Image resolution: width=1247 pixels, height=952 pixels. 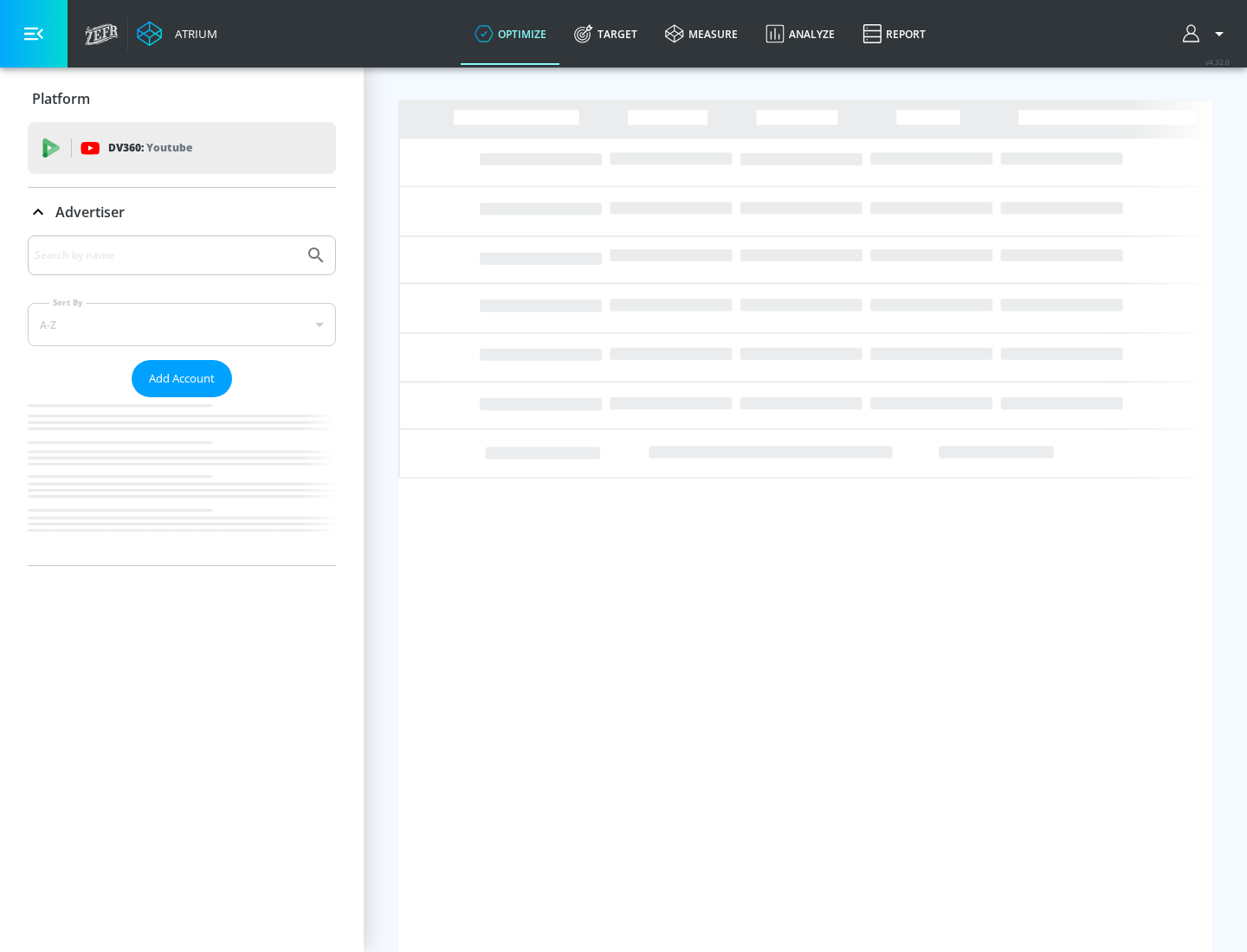 What do you see at coordinates (192, 34) in the screenshot?
I see `div: Atrium` at bounding box center [192, 34].